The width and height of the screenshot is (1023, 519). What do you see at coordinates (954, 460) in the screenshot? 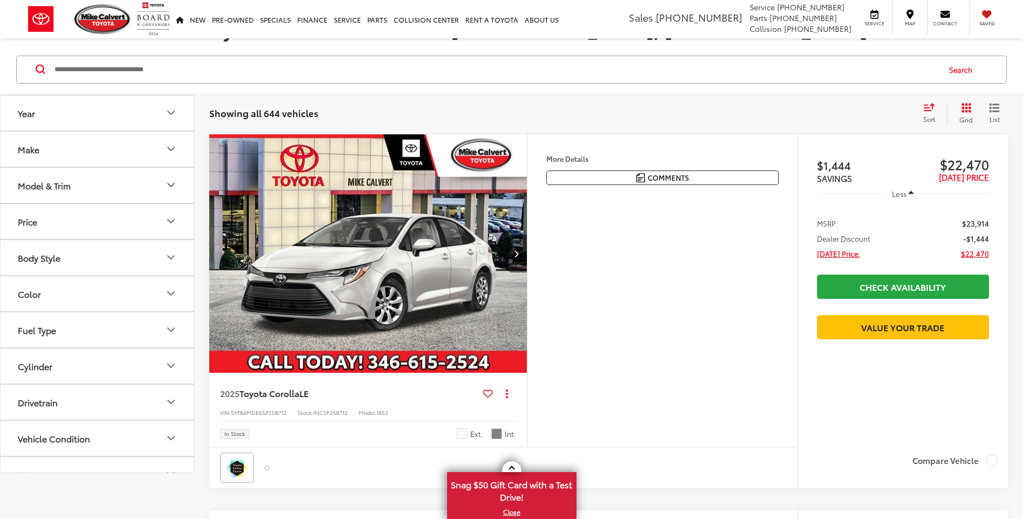
I see `label: Compare Vehicle` at bounding box center [954, 460].